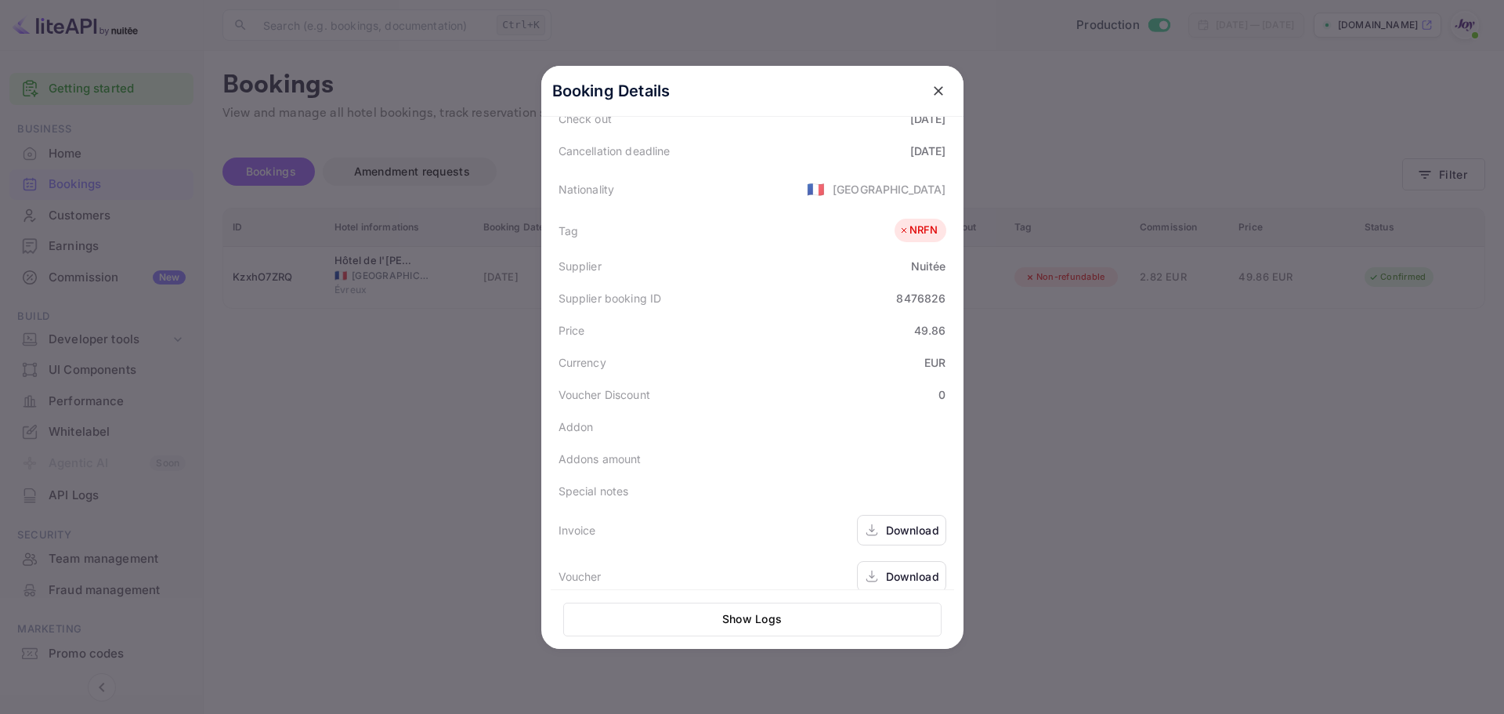  Describe the element at coordinates (580, 576) in the screenshot. I see `div: Voucher` at that location.